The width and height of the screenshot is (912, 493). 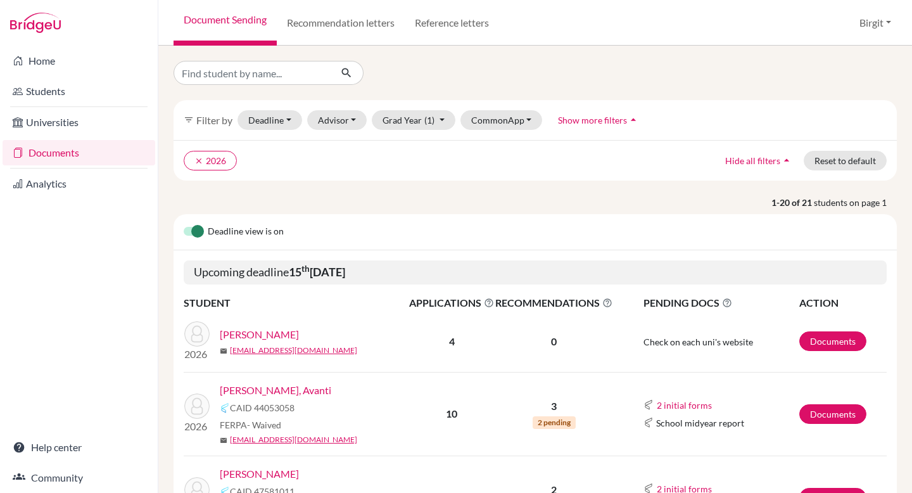 What do you see at coordinates (452, 413) in the screenshot?
I see `b: 10` at bounding box center [452, 413].